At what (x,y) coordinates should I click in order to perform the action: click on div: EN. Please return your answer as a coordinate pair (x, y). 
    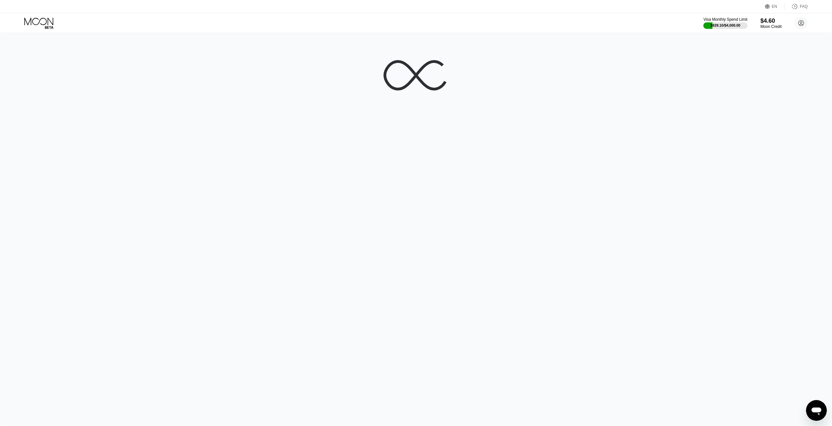
    Looking at the image, I should click on (774, 6).